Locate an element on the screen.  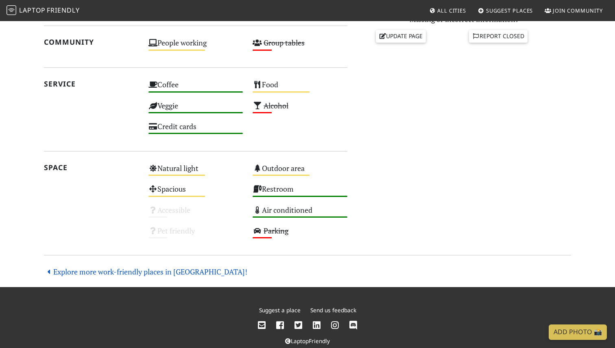
div: Restroom is located at coordinates (300, 193).